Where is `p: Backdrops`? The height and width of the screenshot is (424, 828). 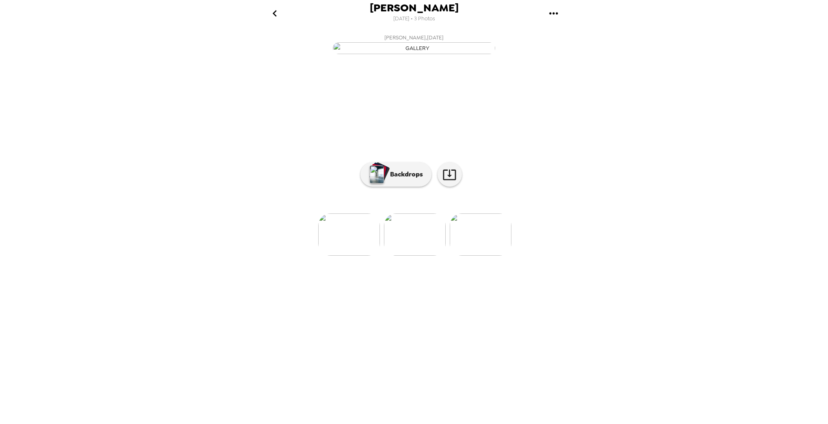 p: Backdrops is located at coordinates (404, 174).